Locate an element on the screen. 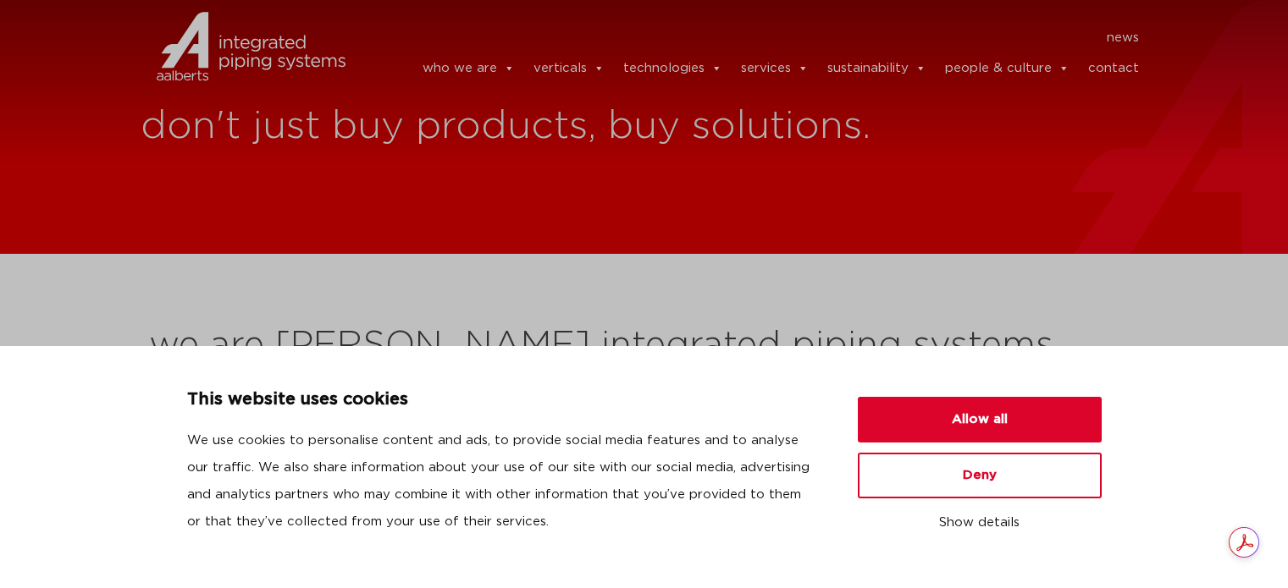 The width and height of the screenshot is (1288, 588). a: technologies is located at coordinates (672, 69).